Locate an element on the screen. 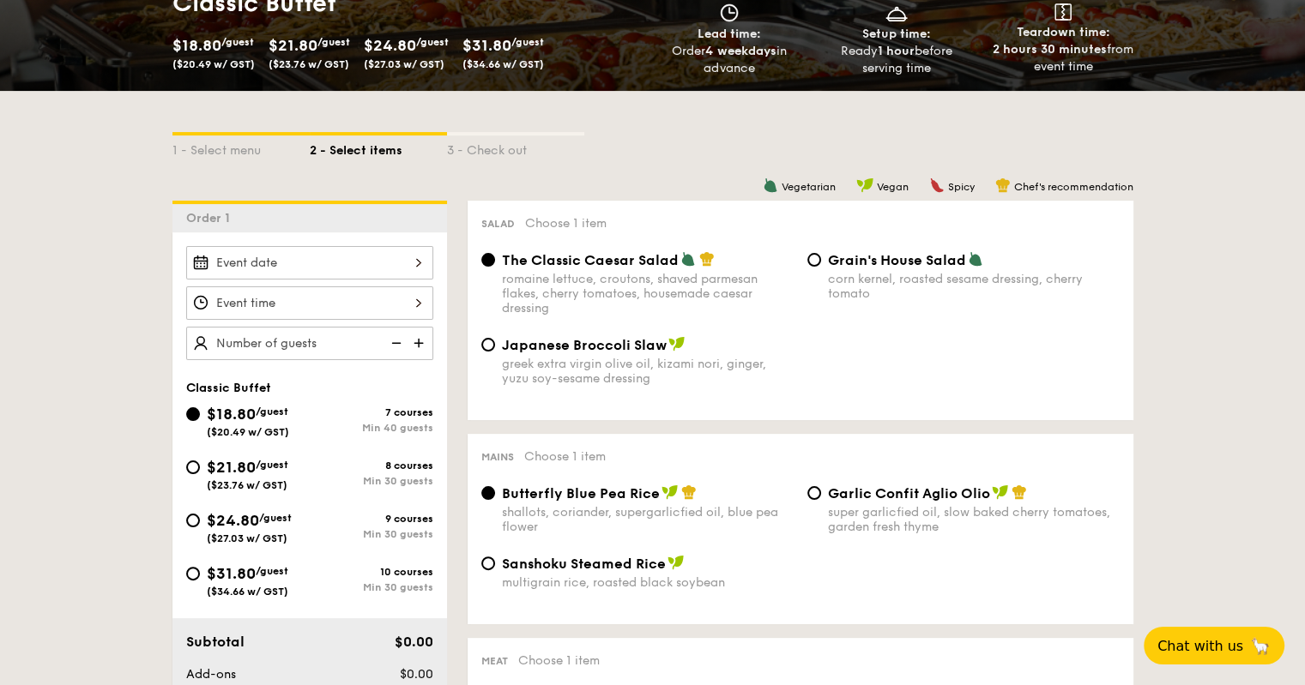 The height and width of the screenshot is (685, 1305). span: Butterfly Blue Pea Rice is located at coordinates (581, 493).